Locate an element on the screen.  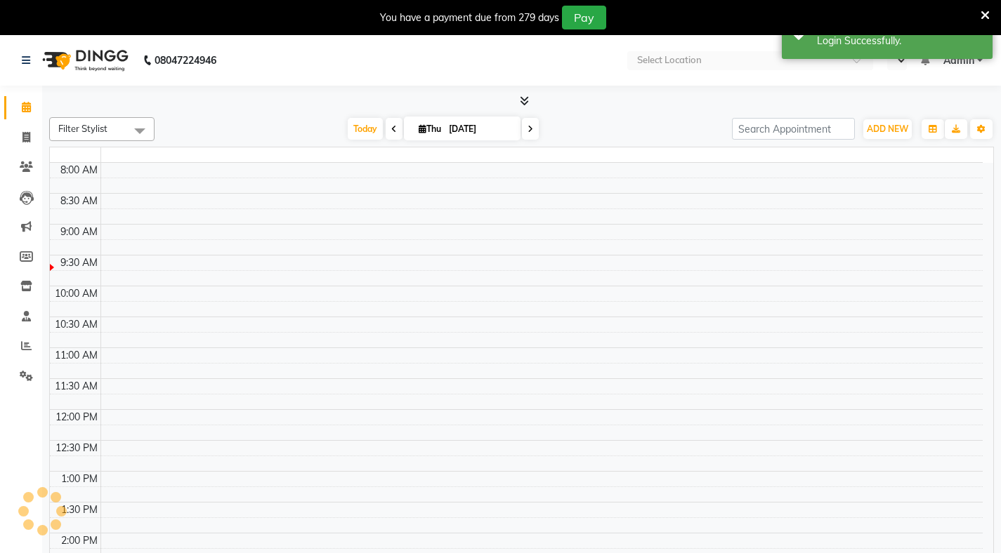
div: 11:30 AM is located at coordinates (76, 386).